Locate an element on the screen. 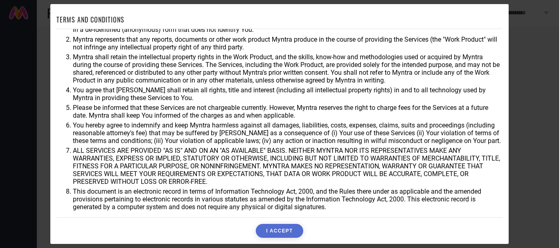 This screenshot has height=248, width=559. li: This document is an electronic record in terms of Information Technology Act, 2000, and the Rules... is located at coordinates (288, 199).